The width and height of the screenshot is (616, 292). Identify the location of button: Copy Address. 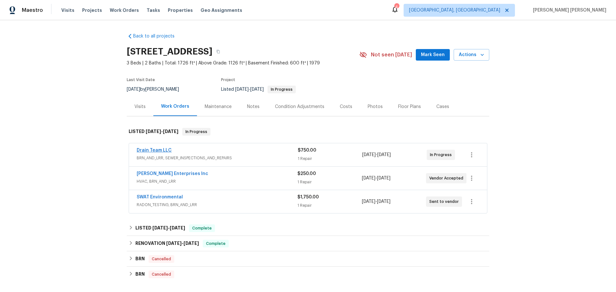
(218, 52).